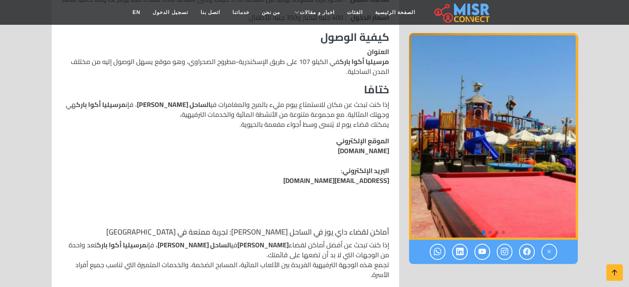 The image size is (629, 287). I want to click on span: Go to slide 3, so click(490, 232).